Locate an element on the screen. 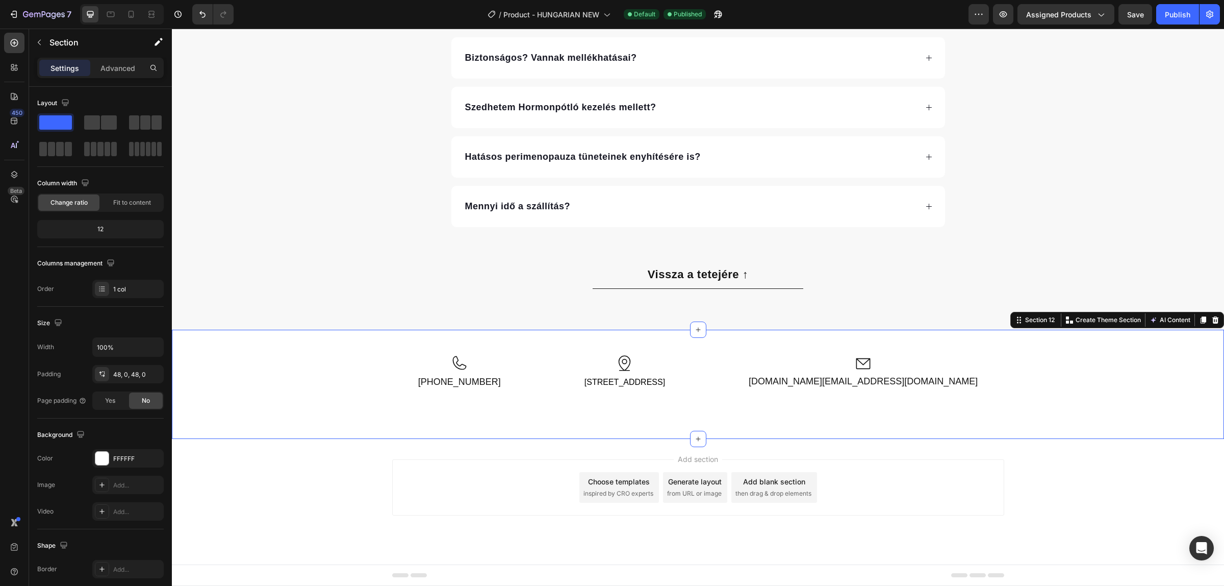 Image resolution: width=1224 pixels, height=586 pixels. span: No is located at coordinates (146, 400).